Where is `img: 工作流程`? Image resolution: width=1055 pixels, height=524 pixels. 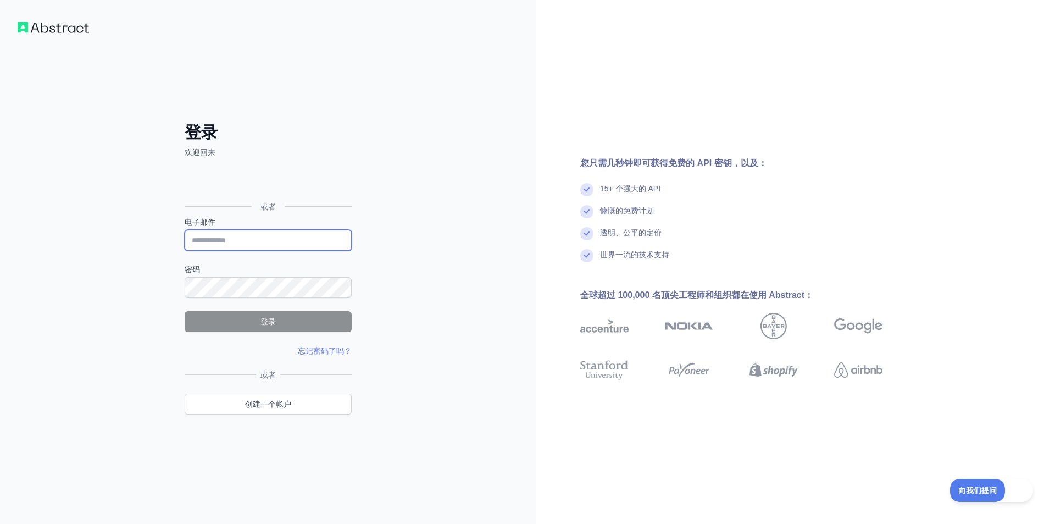
img: 工作流程 is located at coordinates (53, 27).